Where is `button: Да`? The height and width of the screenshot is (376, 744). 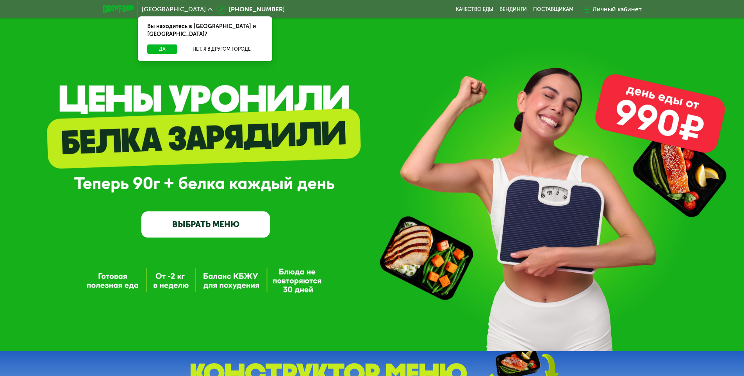
button: Да is located at coordinates (162, 49).